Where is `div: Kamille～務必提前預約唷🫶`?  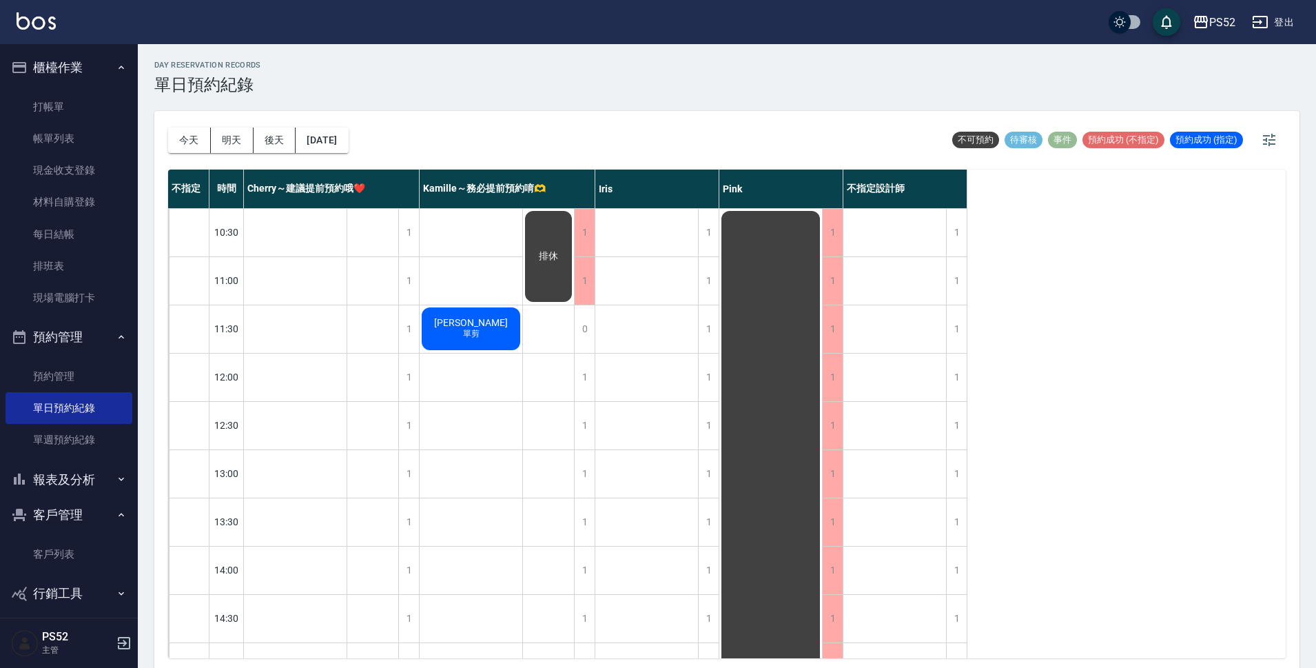
div: Kamille～務必提前預約唷🫶 is located at coordinates (507, 189).